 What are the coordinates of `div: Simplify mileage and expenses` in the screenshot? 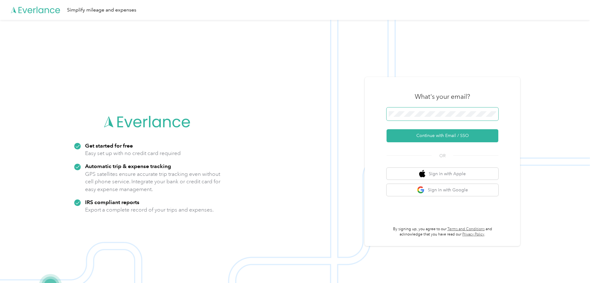 It's located at (101, 10).